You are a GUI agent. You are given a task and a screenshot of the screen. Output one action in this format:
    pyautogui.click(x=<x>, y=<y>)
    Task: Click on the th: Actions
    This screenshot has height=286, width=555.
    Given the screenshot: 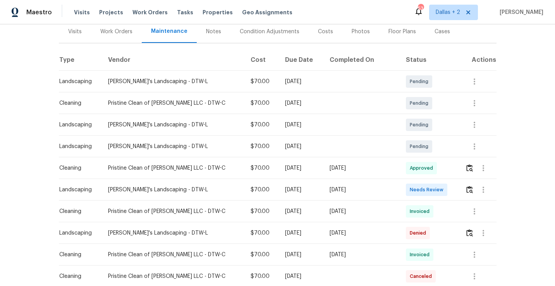 What is the action you would take?
    pyautogui.click(x=477, y=60)
    